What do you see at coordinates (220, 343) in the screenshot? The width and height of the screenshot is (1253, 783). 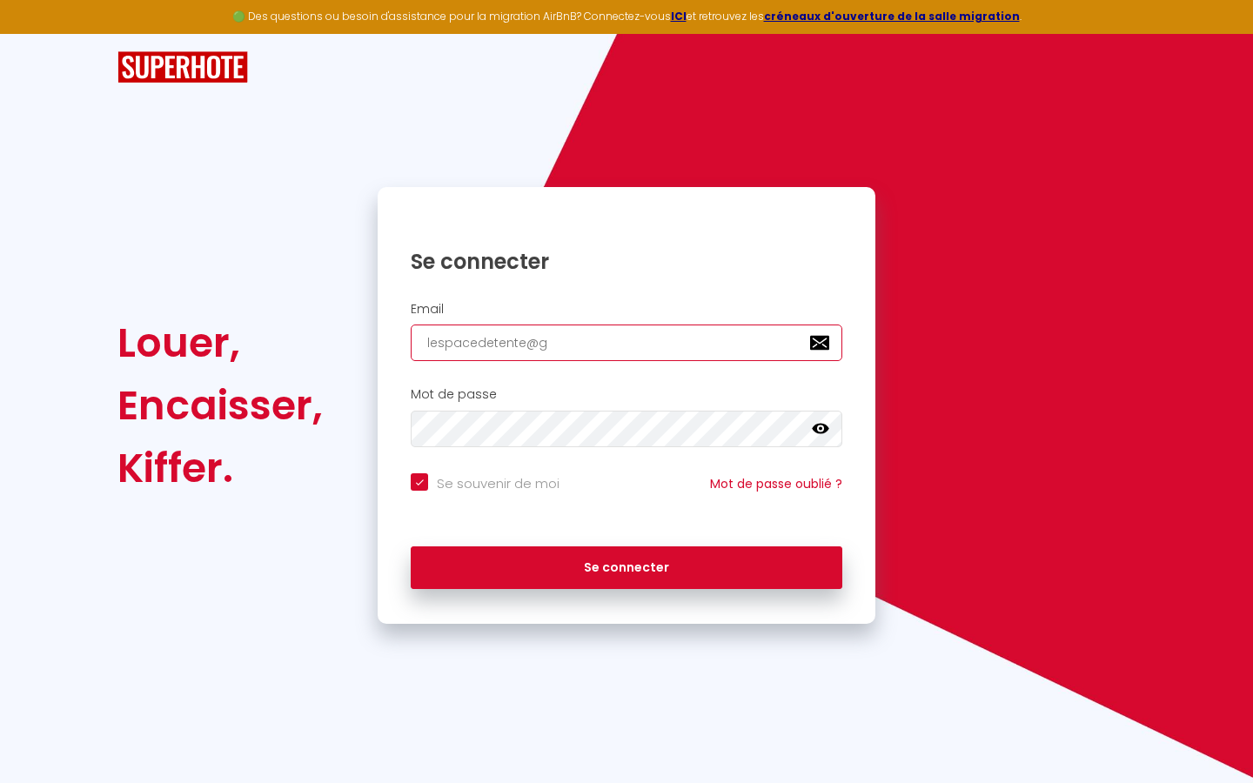 I see `div: Louer,` at bounding box center [220, 343].